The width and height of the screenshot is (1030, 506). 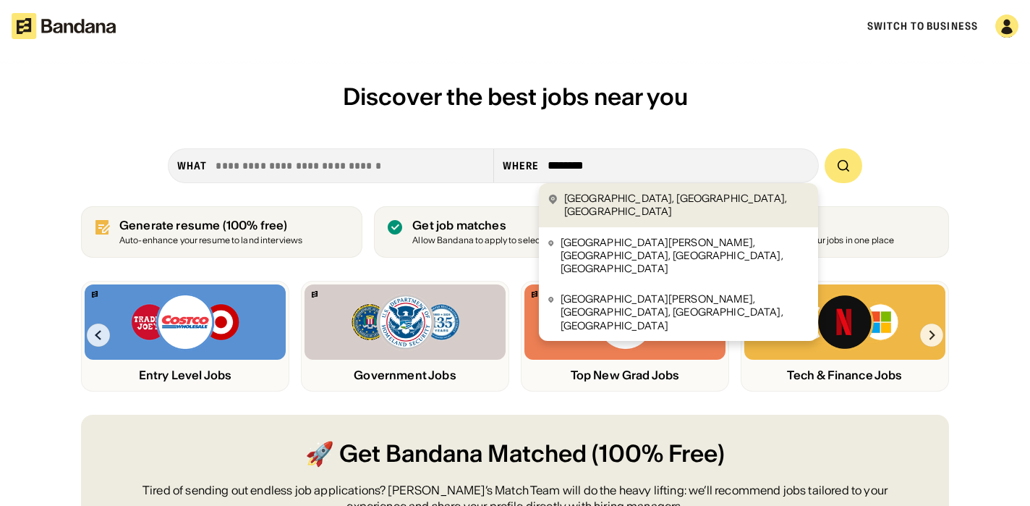 I want to click on a: Bandana logoCapital One, Google, Delta logosTop New Grad Jobs, so click(x=625, y=336).